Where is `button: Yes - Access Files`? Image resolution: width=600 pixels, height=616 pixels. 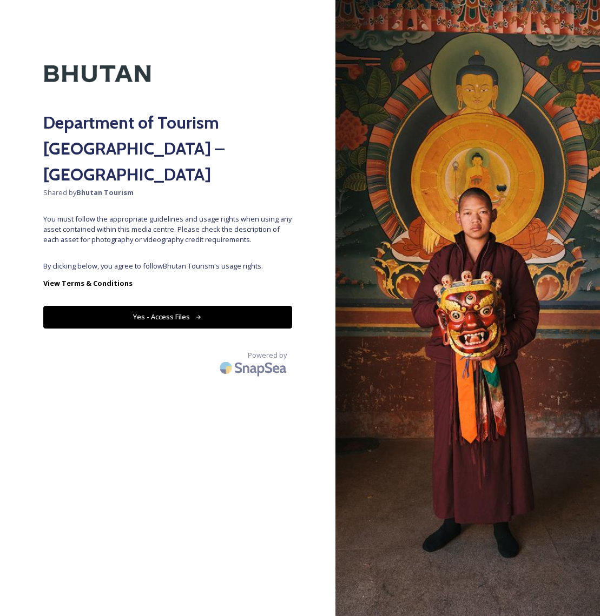 button: Yes - Access Files is located at coordinates (168, 317).